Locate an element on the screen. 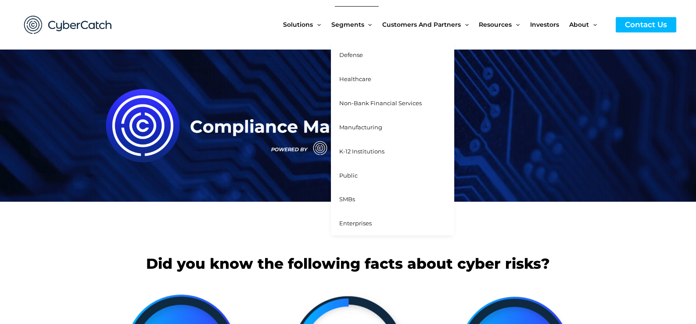 The image size is (696, 324). h2: Did you know the following facts about cyber risks? is located at coordinates (348, 264).